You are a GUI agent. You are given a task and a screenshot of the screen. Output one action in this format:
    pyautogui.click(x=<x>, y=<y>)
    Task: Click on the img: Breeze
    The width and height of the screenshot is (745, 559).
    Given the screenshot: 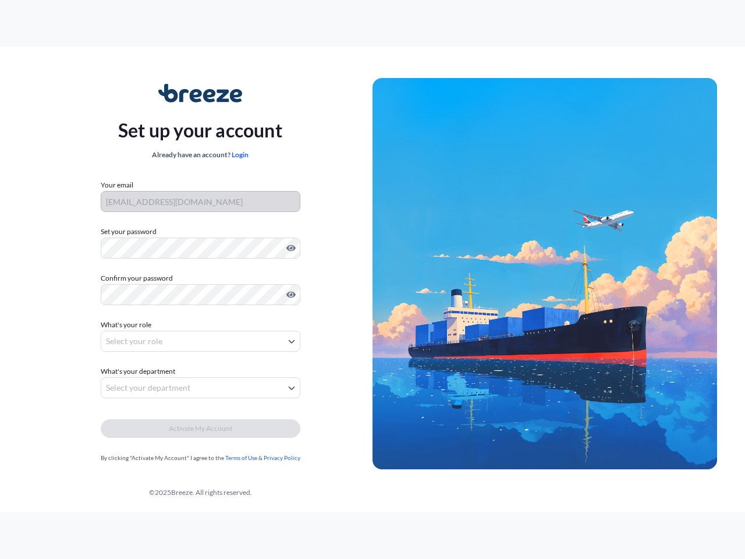 What is the action you would take?
    pyautogui.click(x=200, y=93)
    